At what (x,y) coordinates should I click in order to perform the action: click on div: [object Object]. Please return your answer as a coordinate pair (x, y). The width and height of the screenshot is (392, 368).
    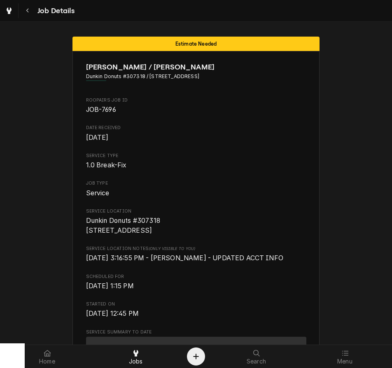
    Looking at the image, I should click on (196, 254).